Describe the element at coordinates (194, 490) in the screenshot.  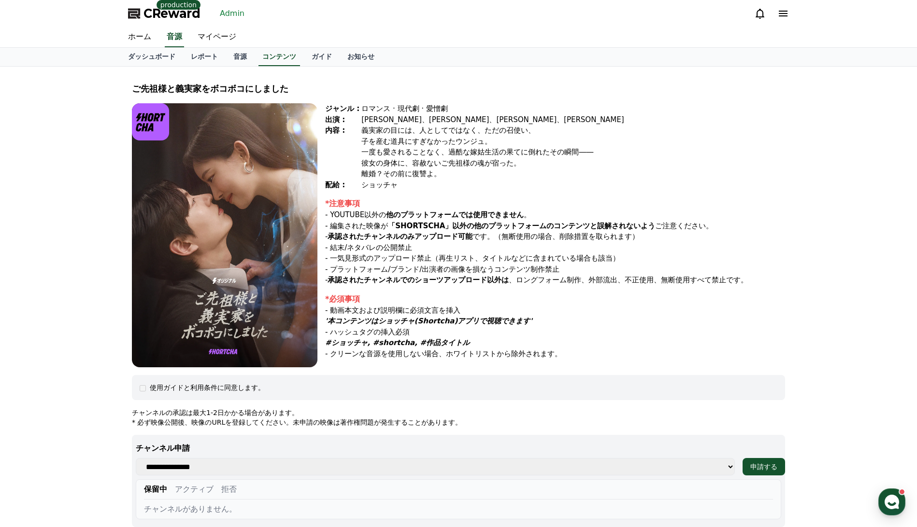
I see `button: アクティブ` at that location.